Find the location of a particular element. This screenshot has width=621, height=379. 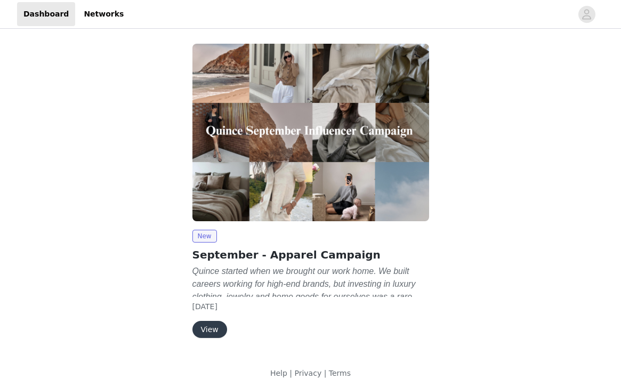

h2: September - Apparel Campaign is located at coordinates (311, 255).